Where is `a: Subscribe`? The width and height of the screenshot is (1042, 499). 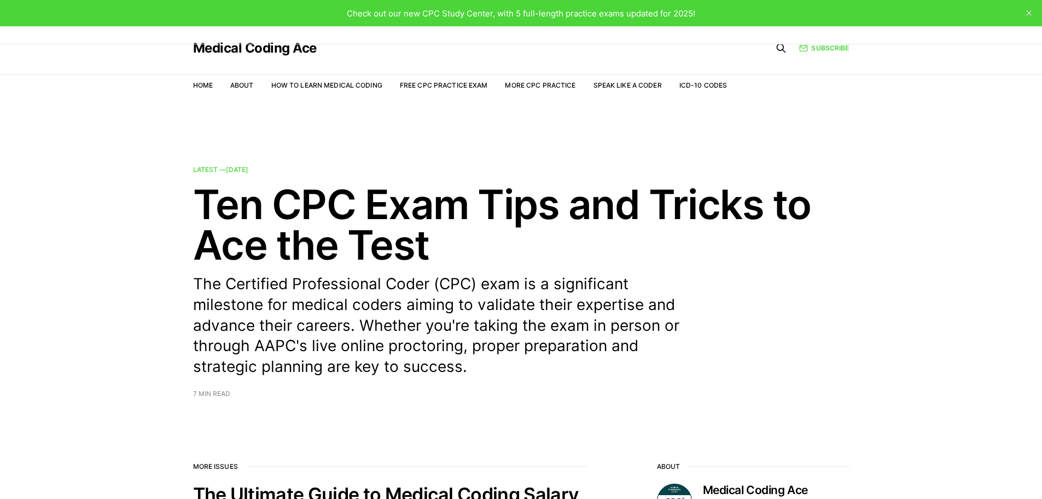 a: Subscribe is located at coordinates (824, 48).